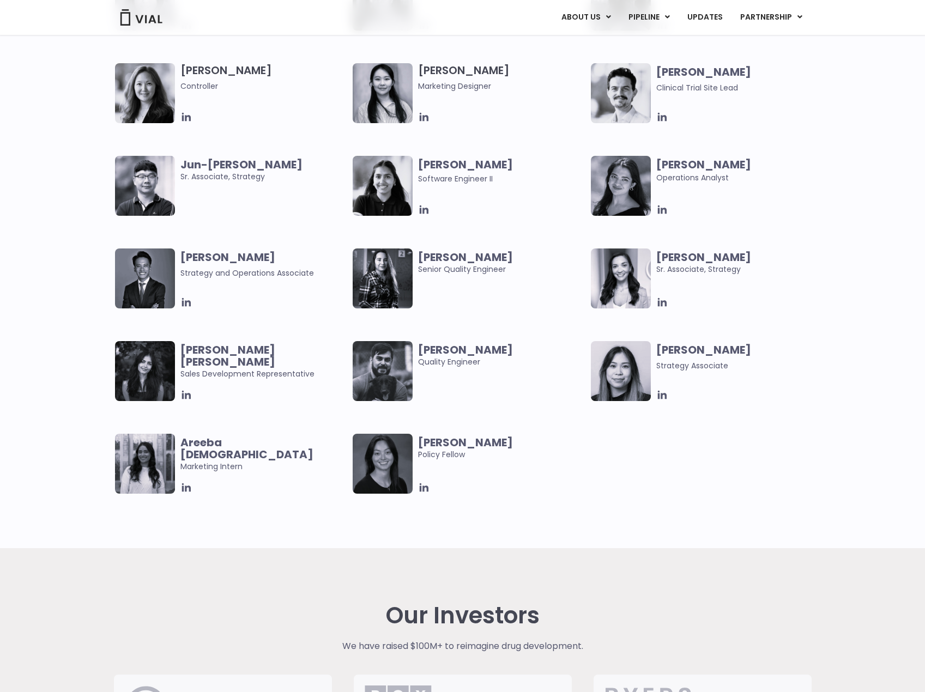 This screenshot has width=925, height=692. I want to click on a: ABOUT USMenu Toggle, so click(586, 17).